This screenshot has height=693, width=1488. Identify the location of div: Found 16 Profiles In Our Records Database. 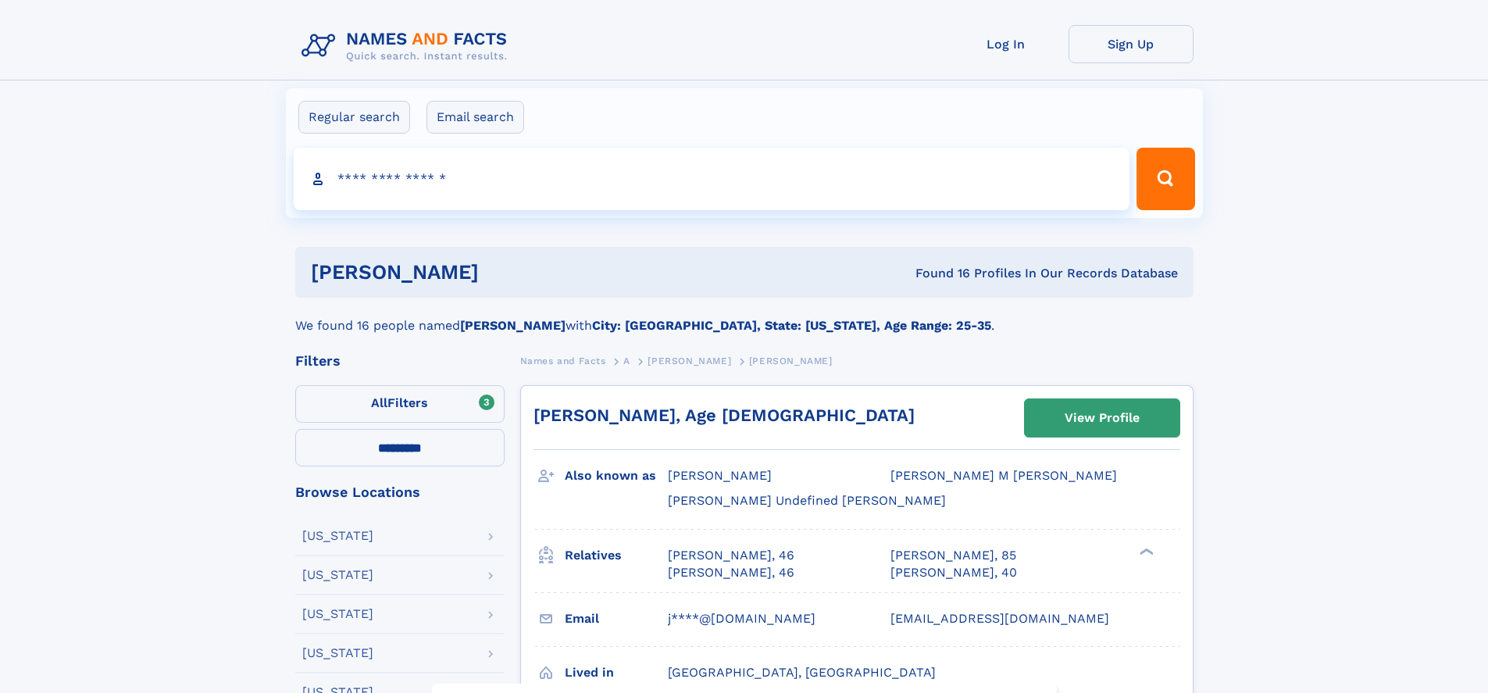
(937, 273).